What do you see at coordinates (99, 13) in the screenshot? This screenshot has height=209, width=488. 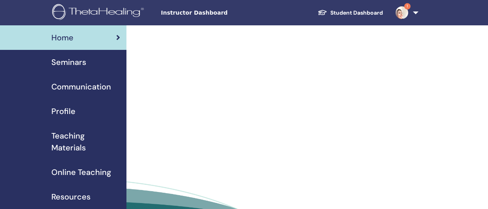 I see `img: logo.png` at bounding box center [99, 13].